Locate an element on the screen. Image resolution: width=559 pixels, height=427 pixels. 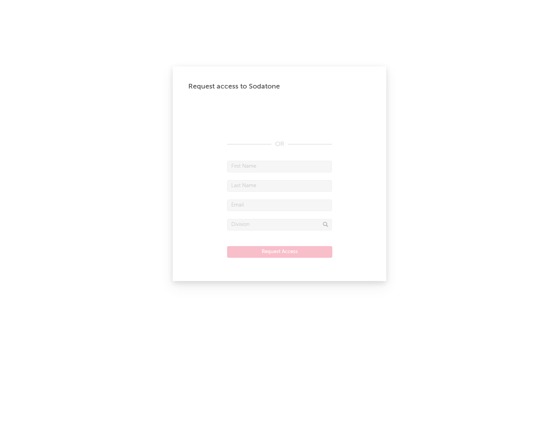
input: Last Name is located at coordinates (280, 186).